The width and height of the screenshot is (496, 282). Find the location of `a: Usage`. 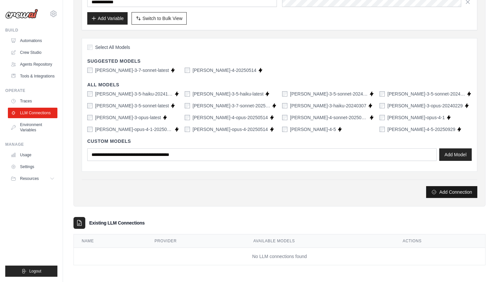

a: Usage is located at coordinates (32, 155).